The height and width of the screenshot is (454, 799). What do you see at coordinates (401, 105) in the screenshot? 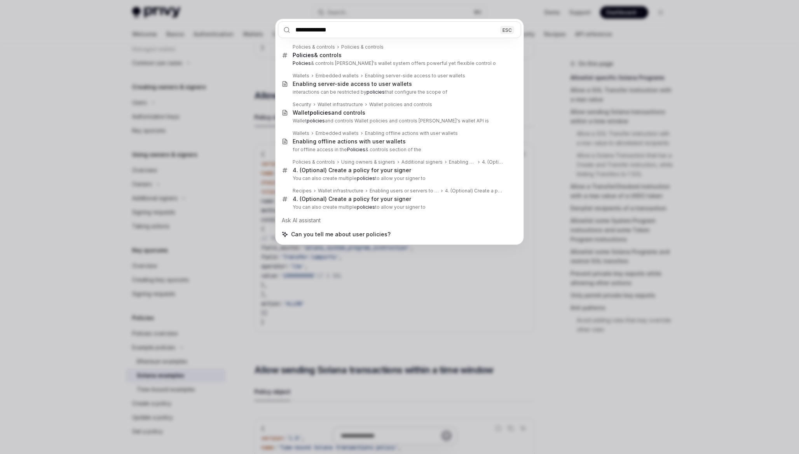
I see `div: Wallet policies and controls` at bounding box center [401, 105].